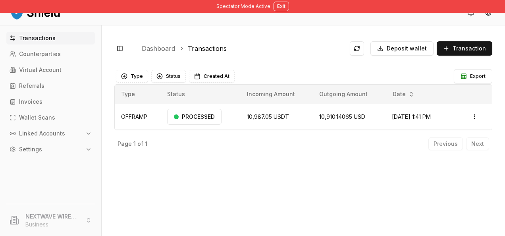  What do you see at coordinates (40, 54) in the screenshot?
I see `p: Counterparties` at bounding box center [40, 54].